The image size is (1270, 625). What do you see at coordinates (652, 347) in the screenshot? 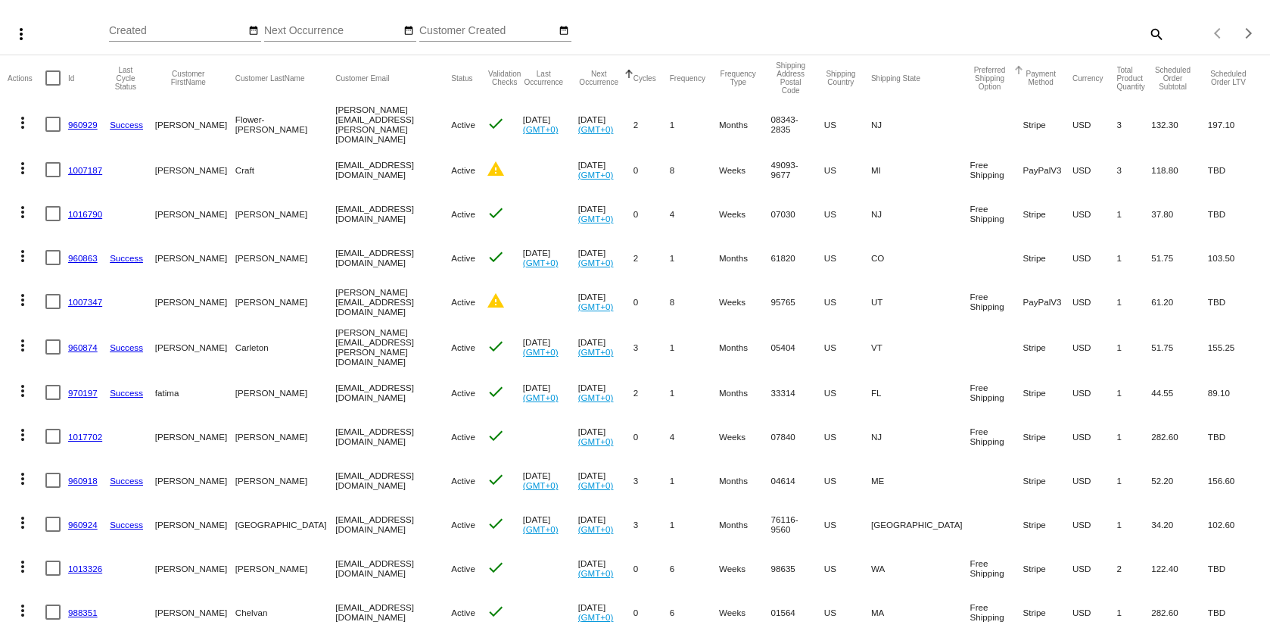
I see `mat-cell: 3` at bounding box center [652, 347].